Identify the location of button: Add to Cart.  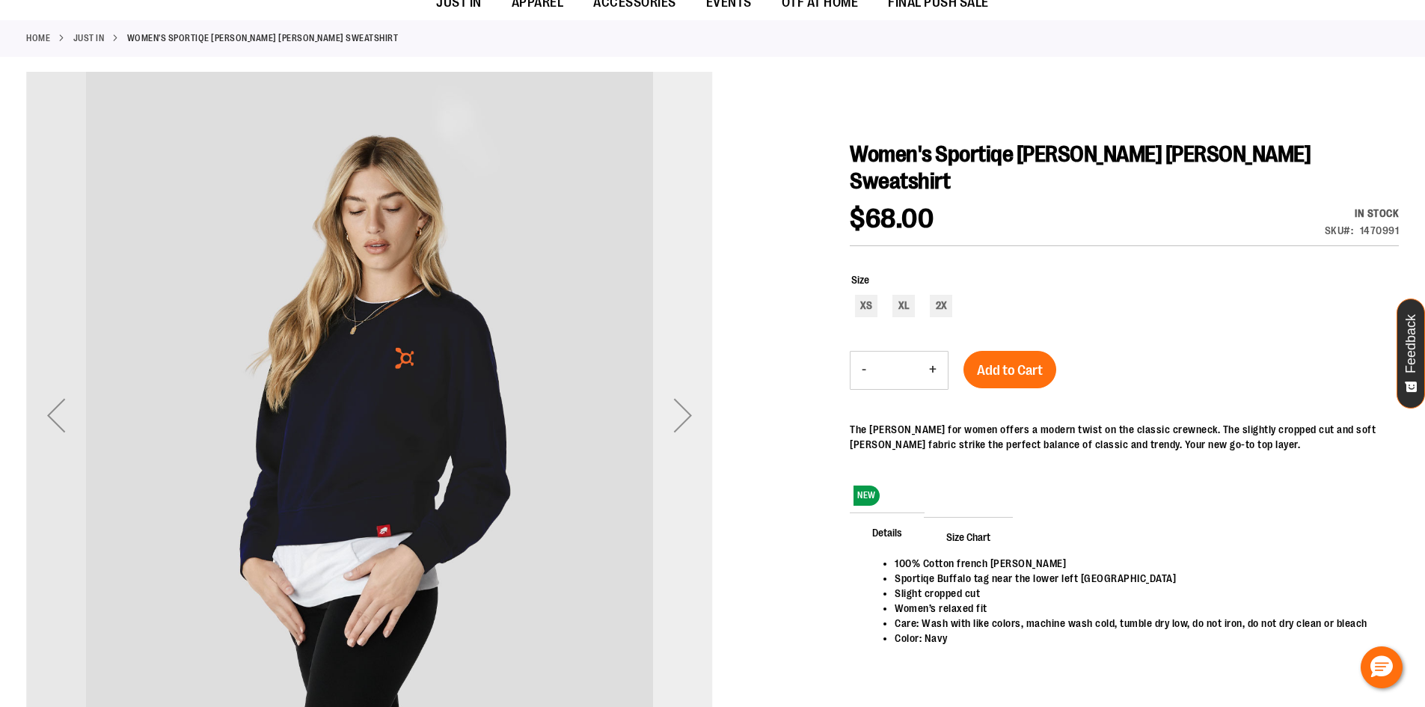
(1010, 370).